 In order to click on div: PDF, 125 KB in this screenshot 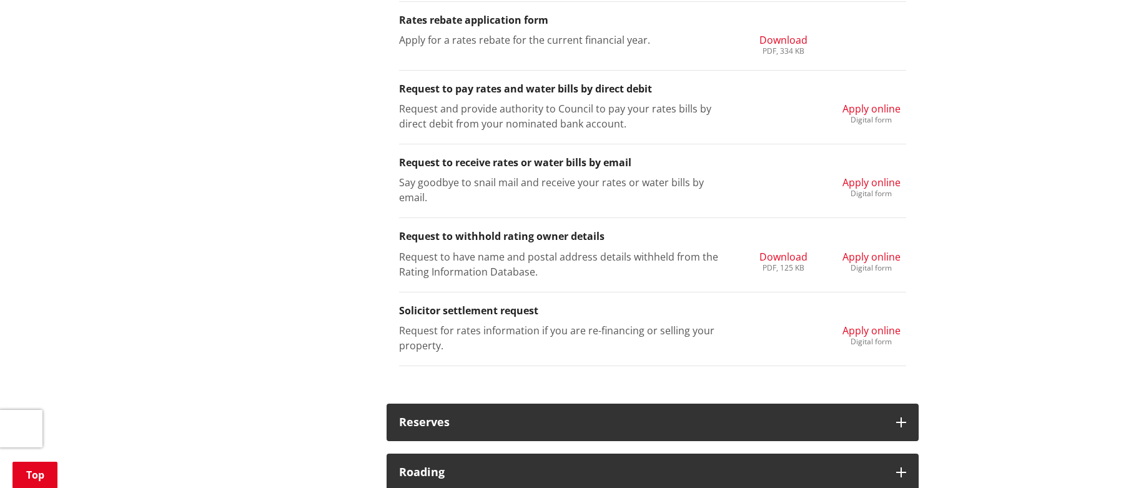, I will do `click(783, 268)`.